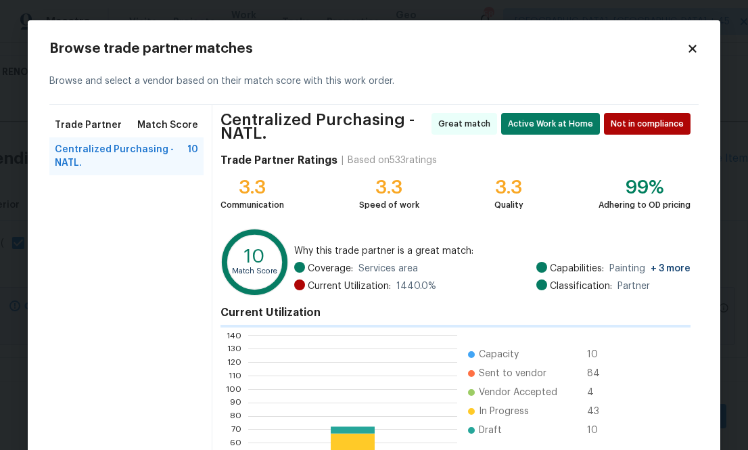  I want to click on text: 90, so click(235, 402).